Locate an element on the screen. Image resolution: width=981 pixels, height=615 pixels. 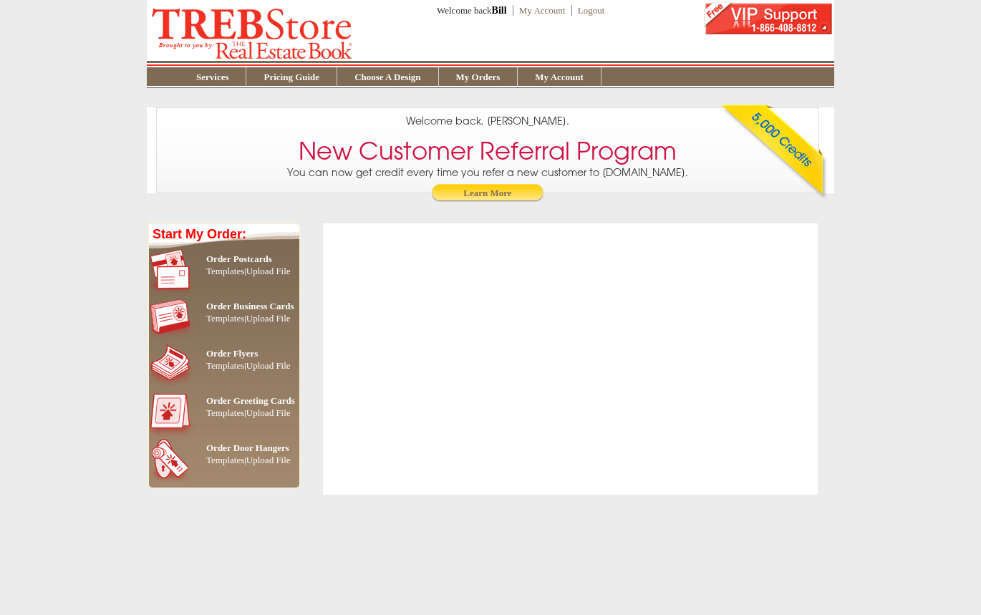
a: Order Flyers is located at coordinates (232, 353).